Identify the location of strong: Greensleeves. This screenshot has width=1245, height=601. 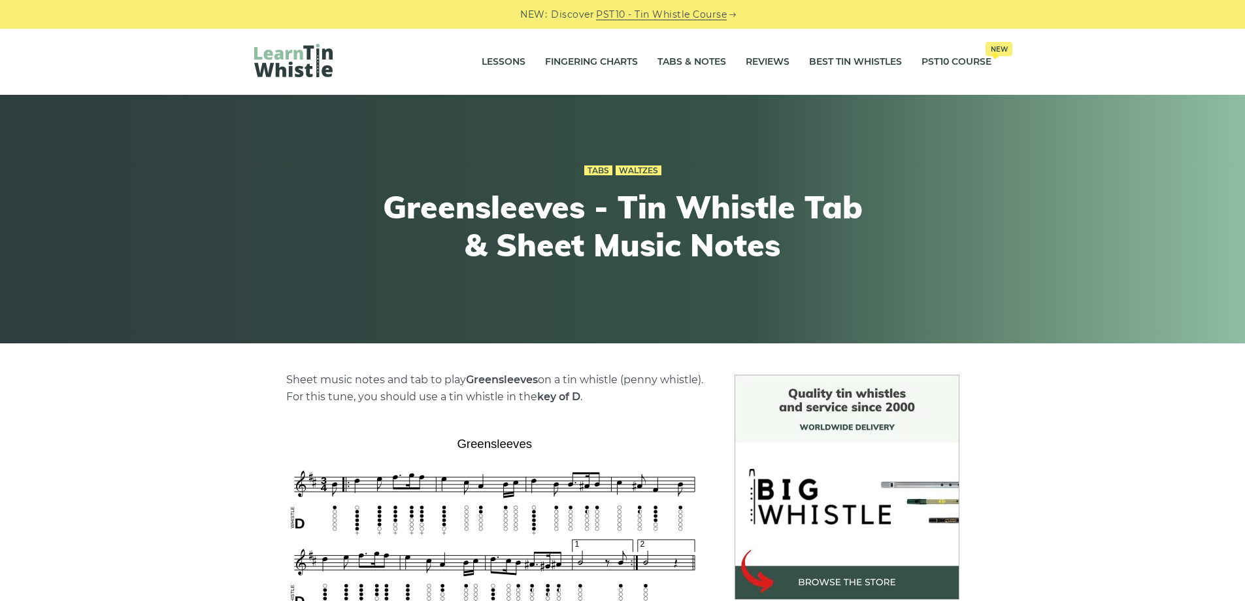
(502, 379).